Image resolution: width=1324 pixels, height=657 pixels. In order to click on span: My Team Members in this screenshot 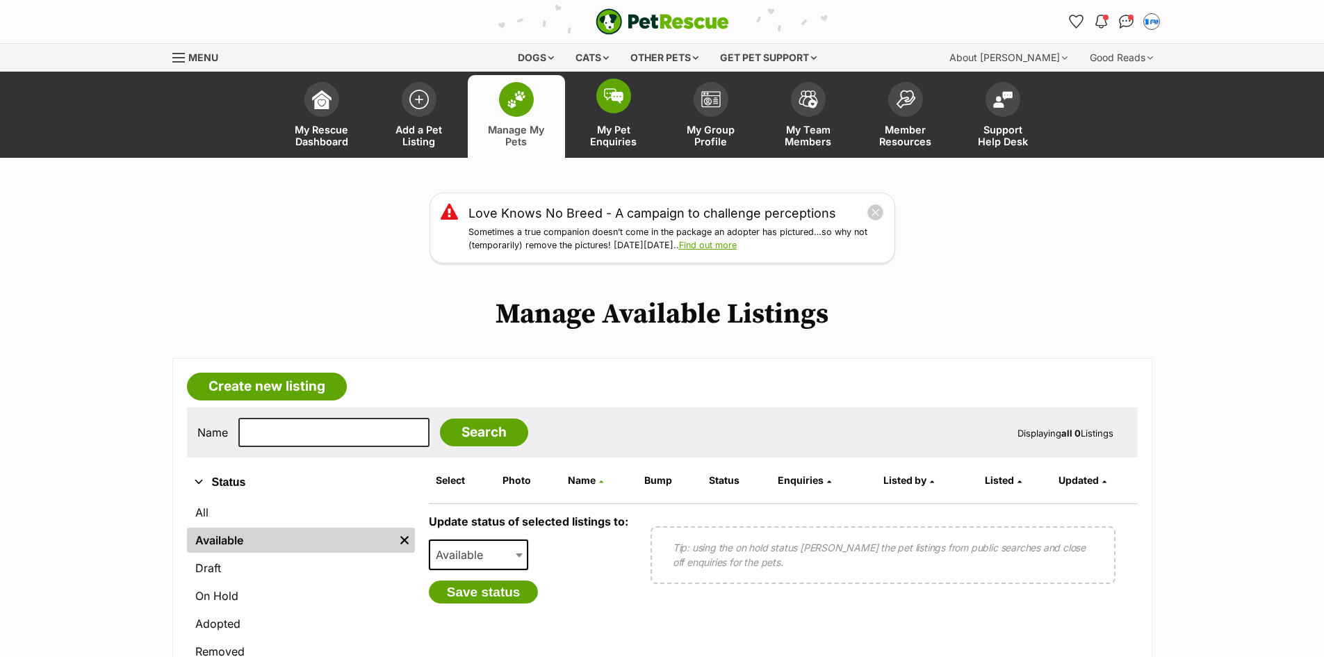, I will do `click(808, 136)`.